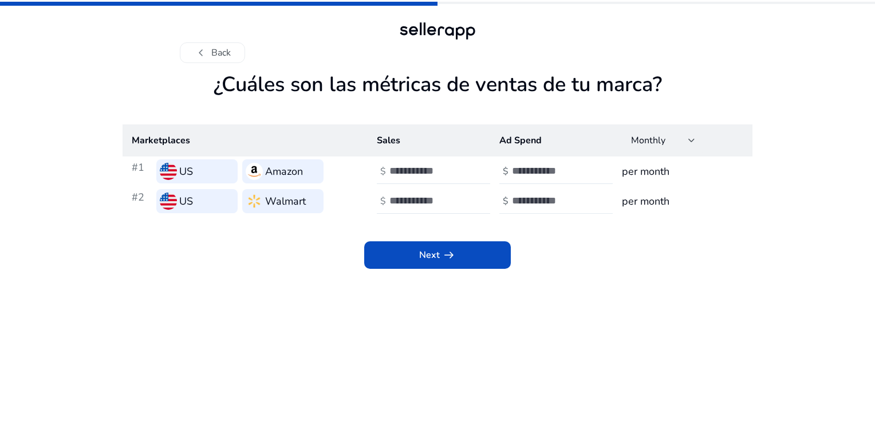 The height and width of the screenshot is (423, 875). I want to click on h3: Amazon, so click(284, 171).